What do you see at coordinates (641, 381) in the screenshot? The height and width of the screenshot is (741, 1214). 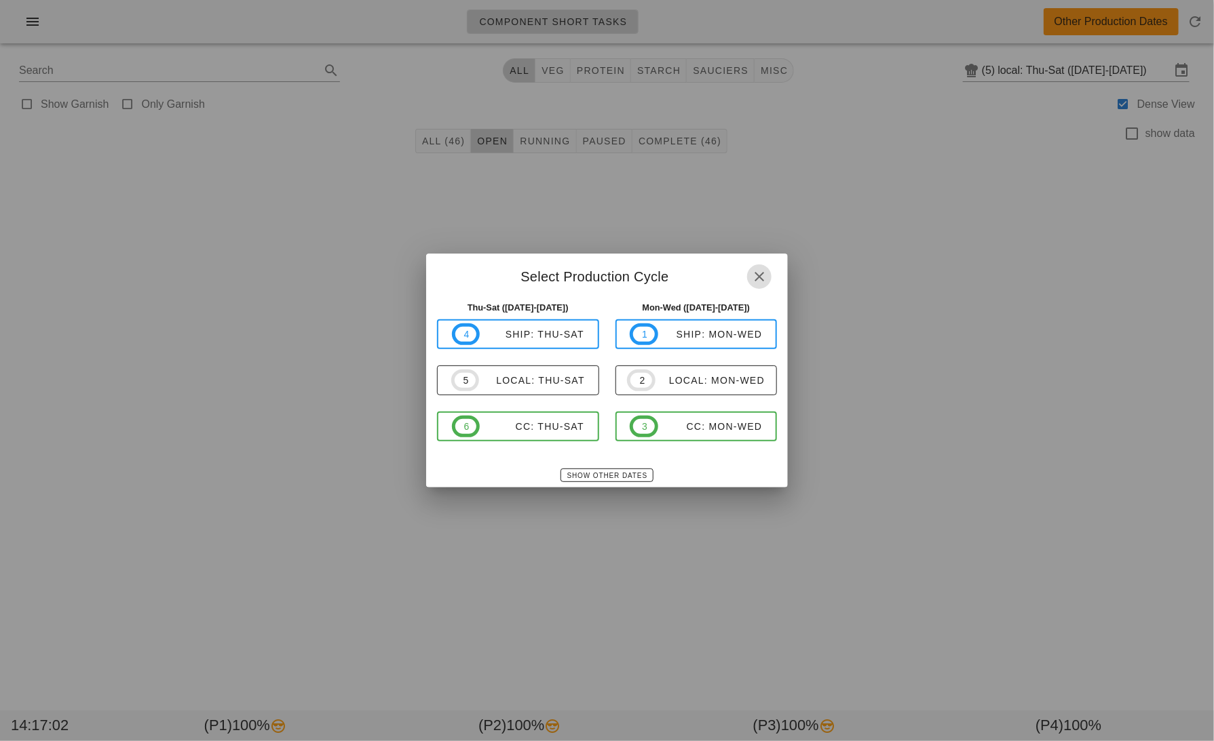 I see `span: 2` at bounding box center [641, 381].